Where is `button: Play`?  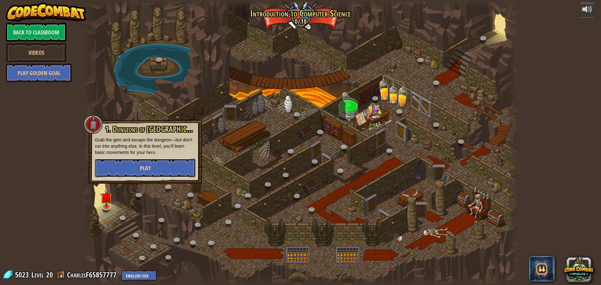 button: Play is located at coordinates (145, 168).